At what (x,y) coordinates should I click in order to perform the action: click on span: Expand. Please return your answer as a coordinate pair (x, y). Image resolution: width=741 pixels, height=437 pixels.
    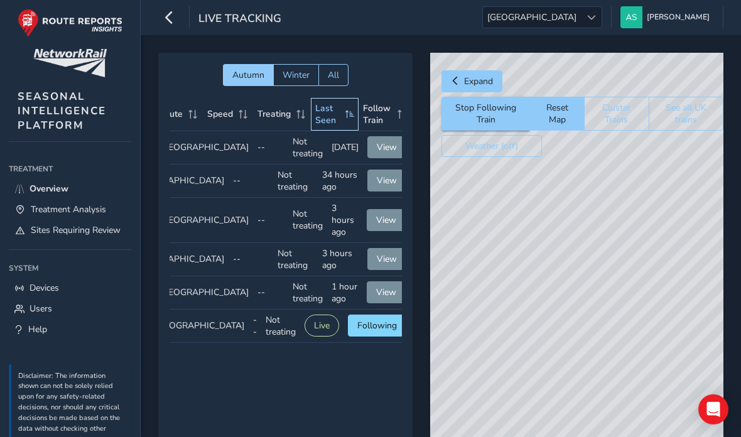
    Looking at the image, I should click on (478, 81).